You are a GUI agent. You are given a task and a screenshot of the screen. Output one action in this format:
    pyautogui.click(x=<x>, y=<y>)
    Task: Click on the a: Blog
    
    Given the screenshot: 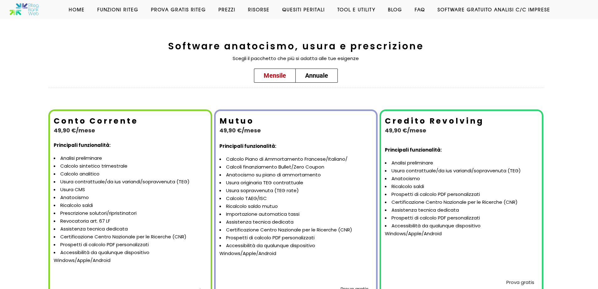 What is the action you would take?
    pyautogui.click(x=395, y=9)
    